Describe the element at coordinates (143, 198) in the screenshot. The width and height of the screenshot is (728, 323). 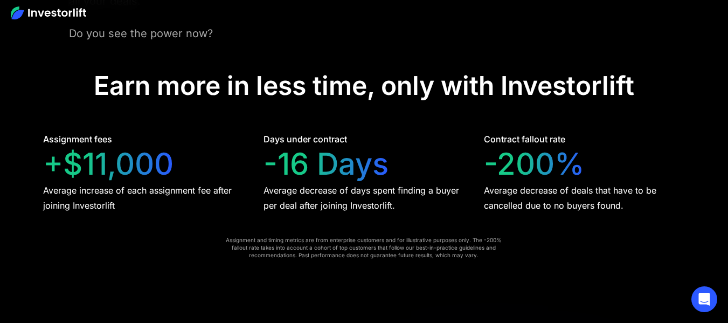
I see `div: Average increase of each assignment fee after joining Investorlift` at that location.